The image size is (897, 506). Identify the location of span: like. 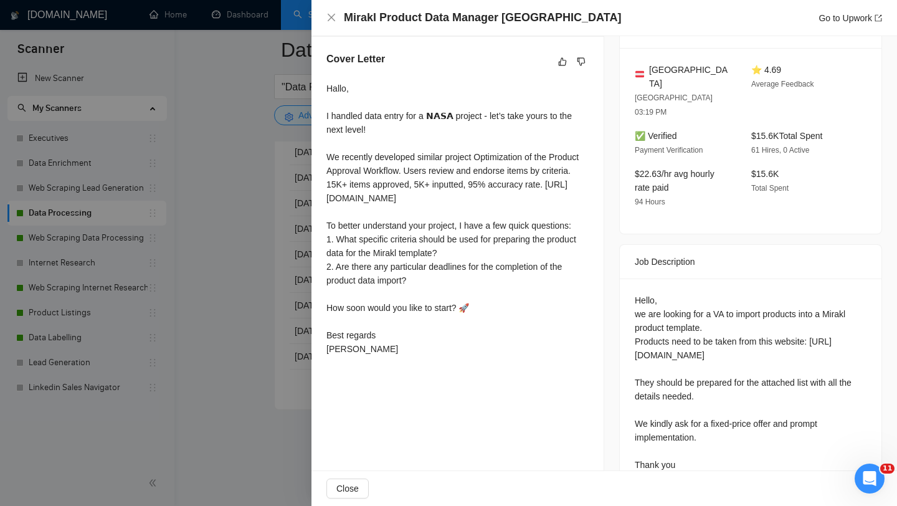
(562, 62).